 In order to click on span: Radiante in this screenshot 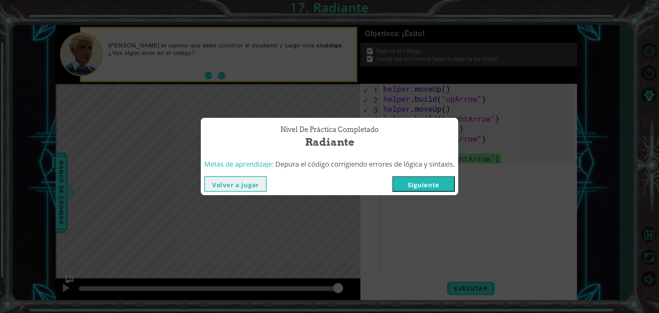, I will do `click(329, 142)`.